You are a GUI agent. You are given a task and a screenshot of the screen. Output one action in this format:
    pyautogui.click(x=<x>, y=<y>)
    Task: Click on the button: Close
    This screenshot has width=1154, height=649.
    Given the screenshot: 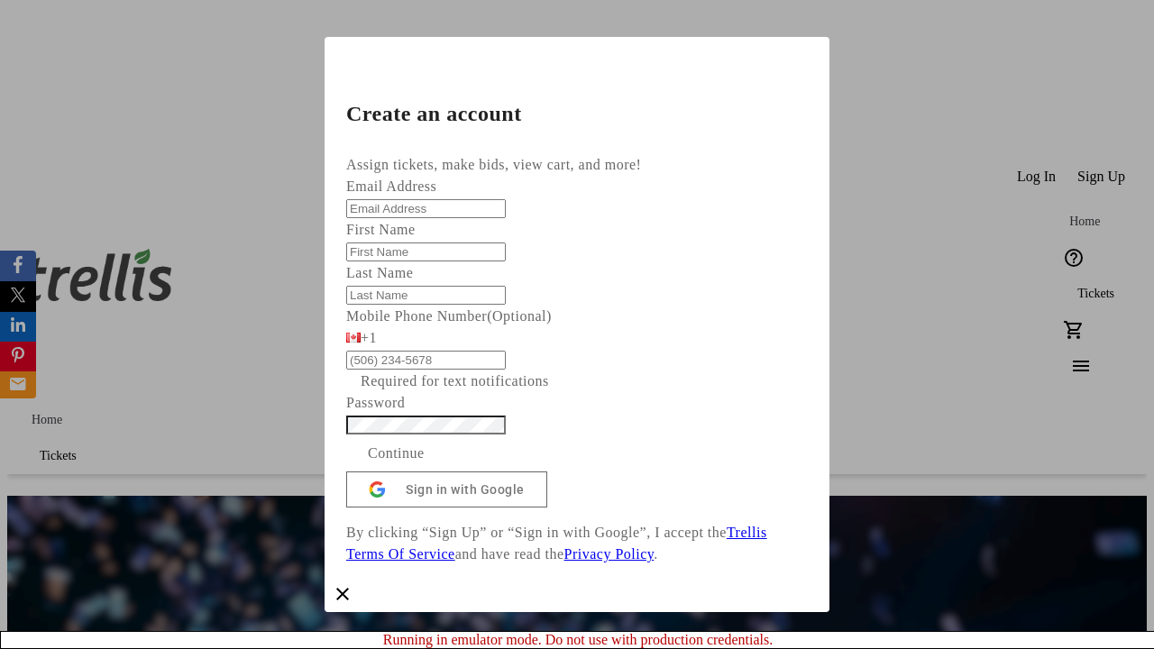 What is the action you would take?
    pyautogui.click(x=343, y=594)
    